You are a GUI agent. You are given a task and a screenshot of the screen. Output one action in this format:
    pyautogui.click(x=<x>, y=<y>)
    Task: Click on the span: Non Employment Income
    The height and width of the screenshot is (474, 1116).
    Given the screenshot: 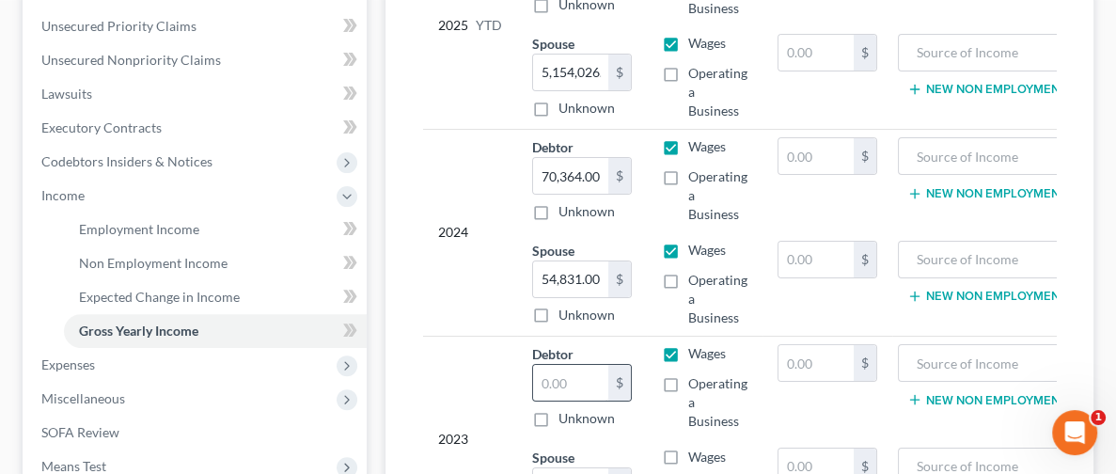 What is the action you would take?
    pyautogui.click(x=153, y=262)
    